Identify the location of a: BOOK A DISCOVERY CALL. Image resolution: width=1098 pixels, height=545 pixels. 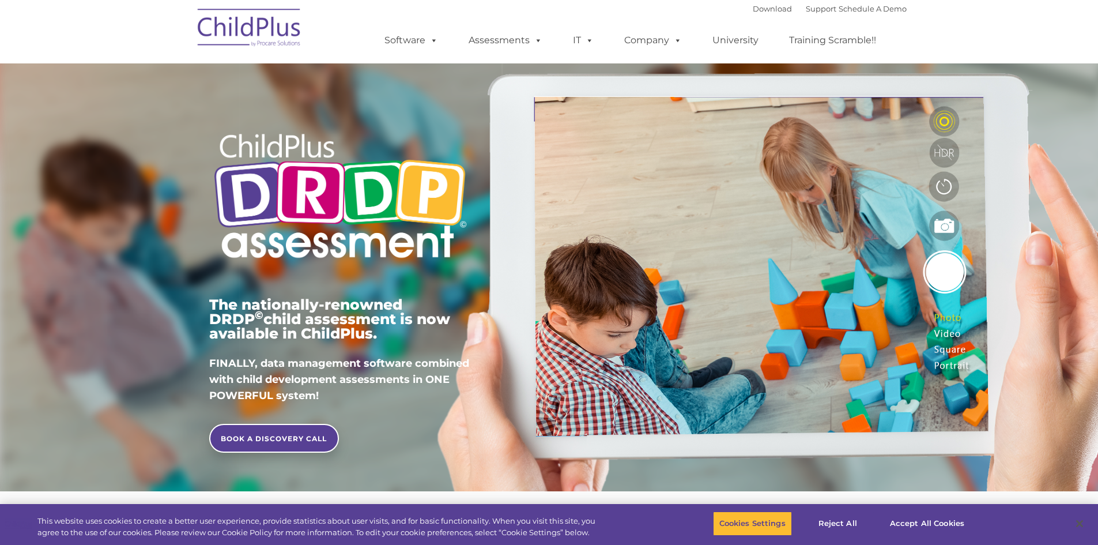
(274, 438).